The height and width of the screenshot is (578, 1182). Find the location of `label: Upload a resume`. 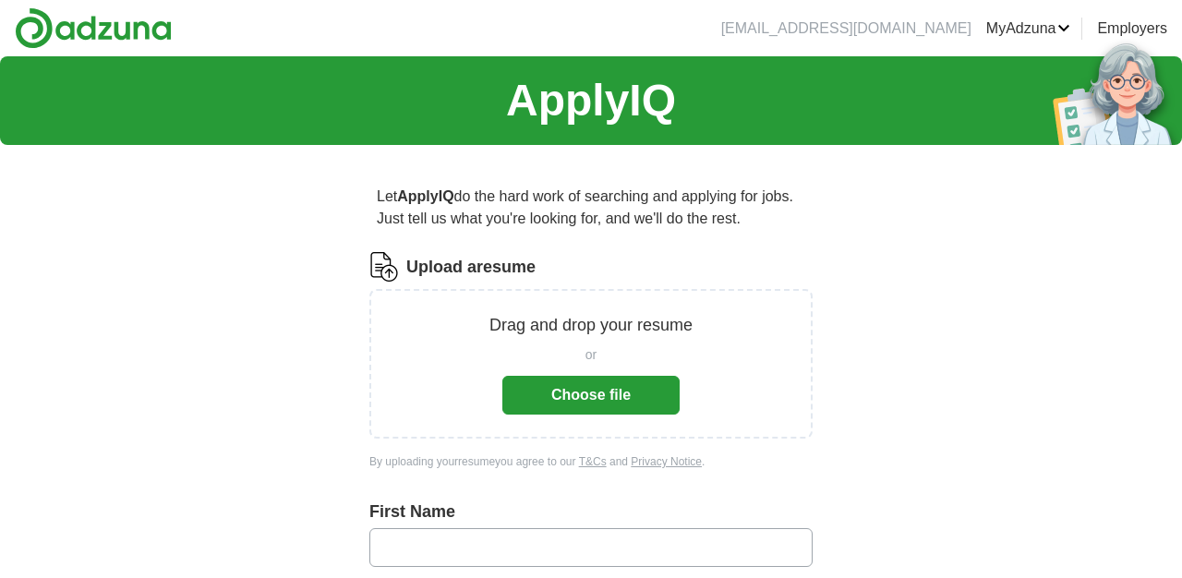

label: Upload a resume is located at coordinates (471, 267).